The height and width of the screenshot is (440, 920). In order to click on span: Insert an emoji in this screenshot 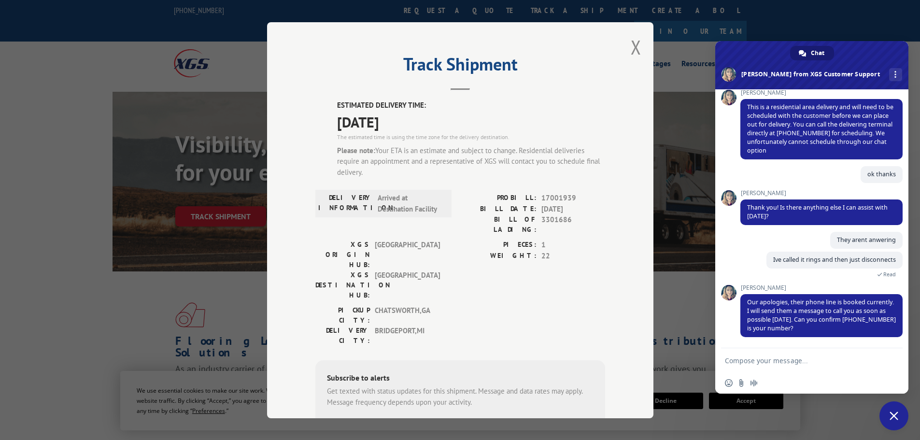, I will do `click(729, 383)`.